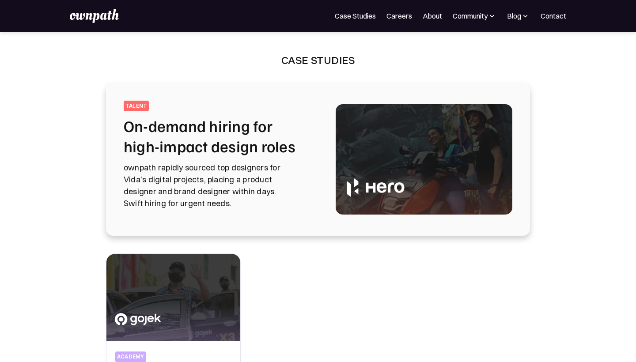 Image resolution: width=636 pixels, height=362 pixels. Describe the element at coordinates (219, 186) in the screenshot. I see `p: ownpath rapidly sourced top designers for Vida's digital projects, placing a product designer and...` at that location.